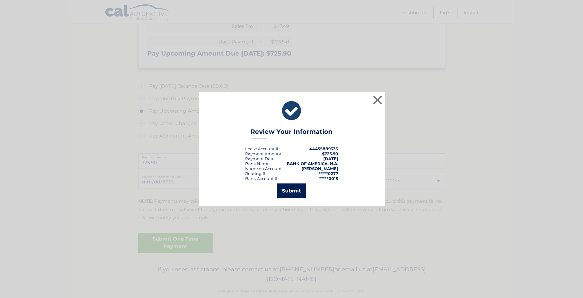 Image resolution: width=583 pixels, height=298 pixels. I want to click on div: Bank Account #:, so click(262, 178).